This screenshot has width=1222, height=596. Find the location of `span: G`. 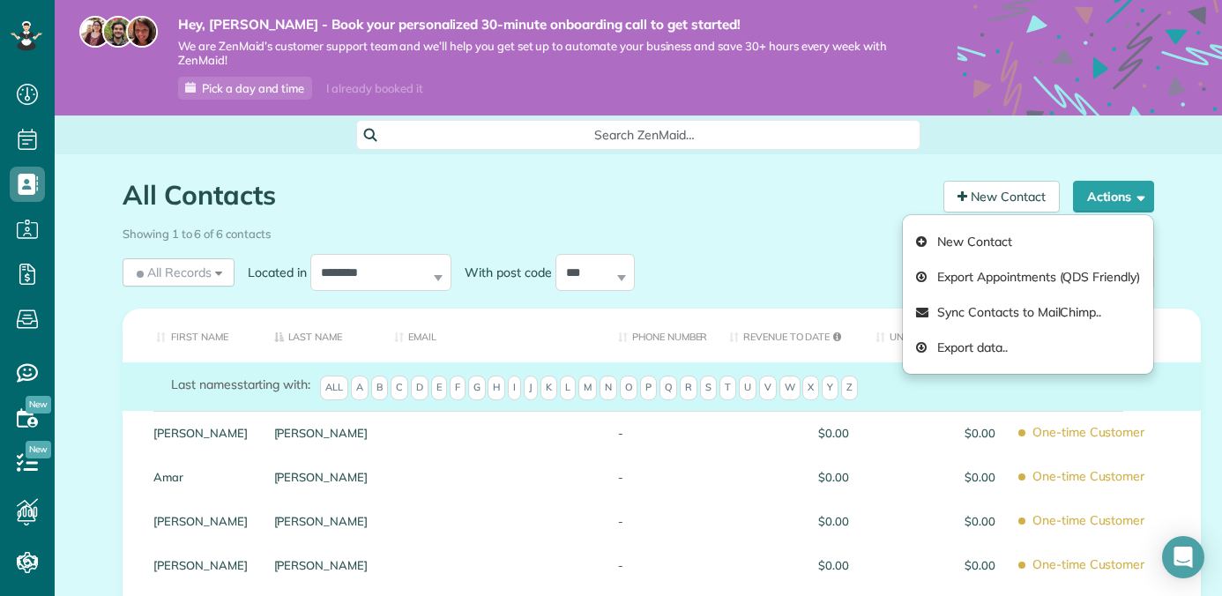

span: G is located at coordinates (477, 388).